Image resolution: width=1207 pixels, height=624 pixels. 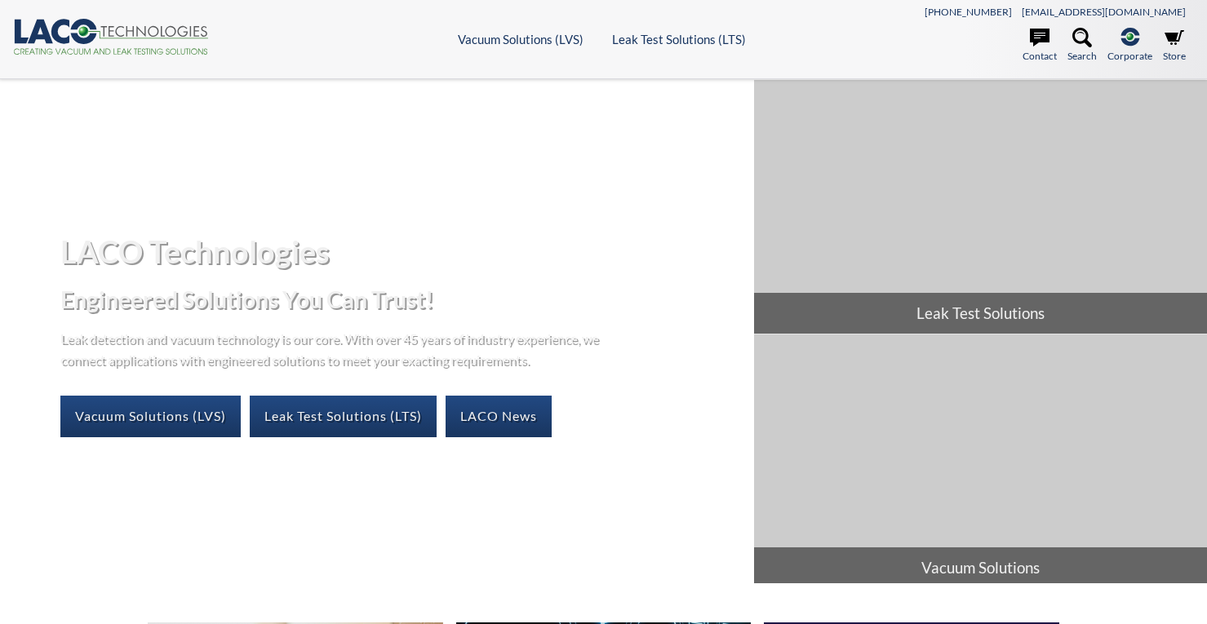 I want to click on a: Contact, so click(x=1039, y=46).